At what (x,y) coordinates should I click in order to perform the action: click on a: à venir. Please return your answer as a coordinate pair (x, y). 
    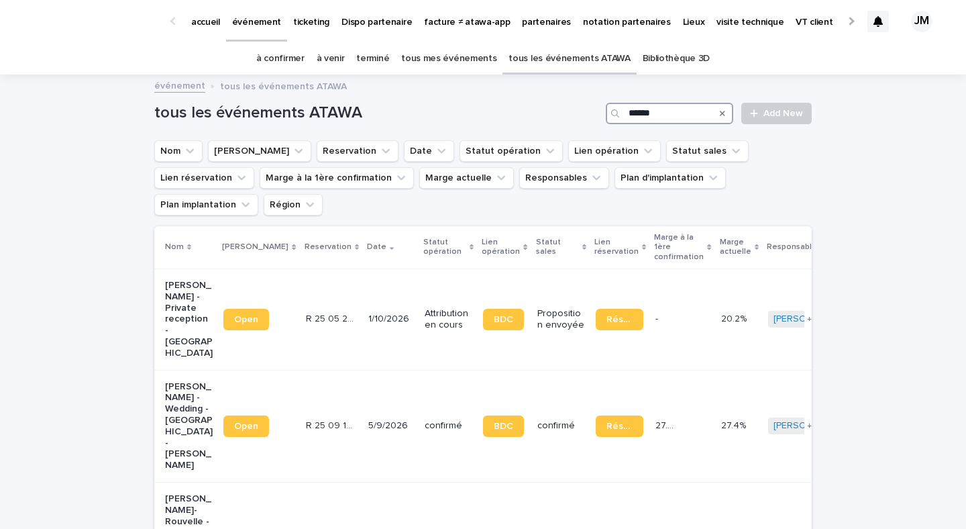
    Looking at the image, I should click on (331, 58).